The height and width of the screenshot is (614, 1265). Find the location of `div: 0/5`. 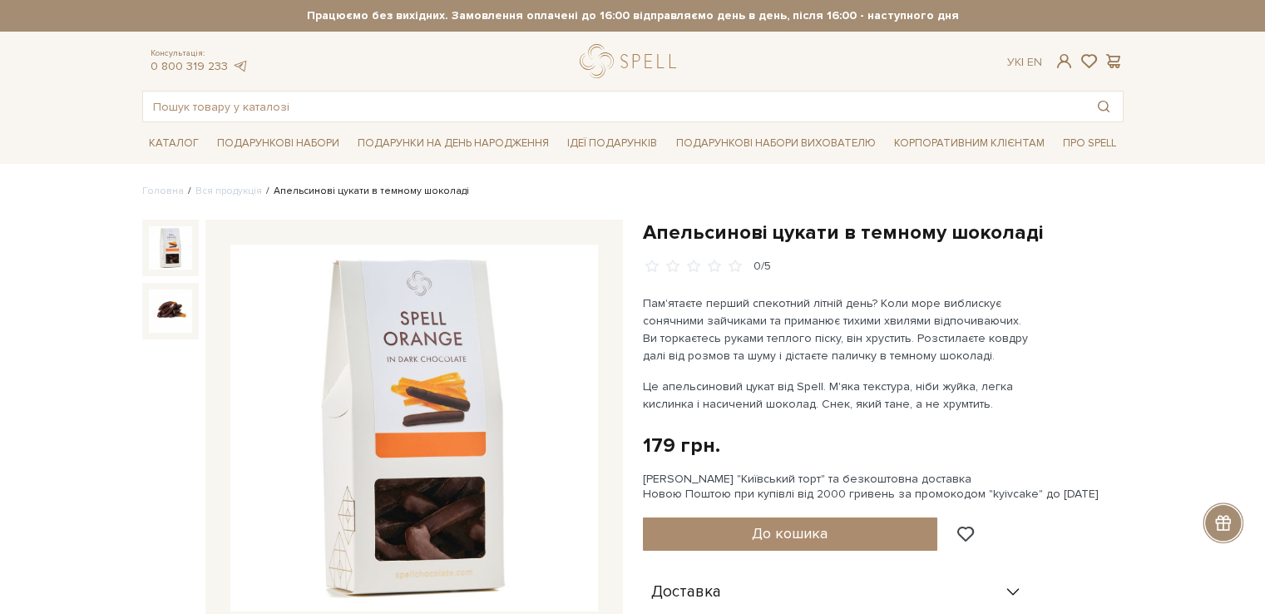

div: 0/5 is located at coordinates (762, 266).